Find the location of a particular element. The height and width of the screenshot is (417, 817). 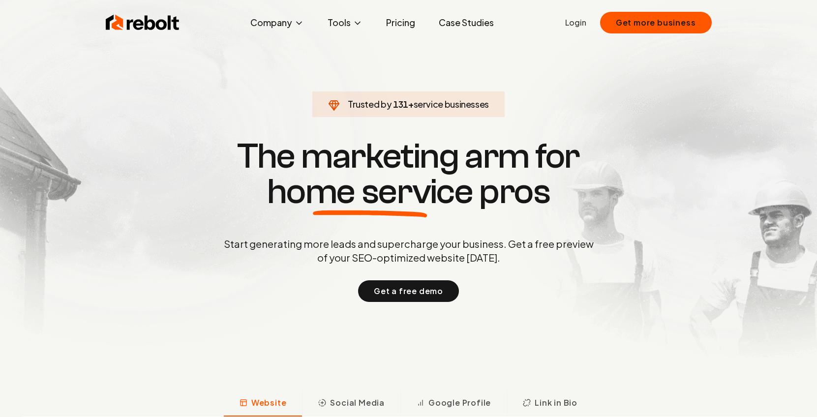

span: Website is located at coordinates (269, 403).